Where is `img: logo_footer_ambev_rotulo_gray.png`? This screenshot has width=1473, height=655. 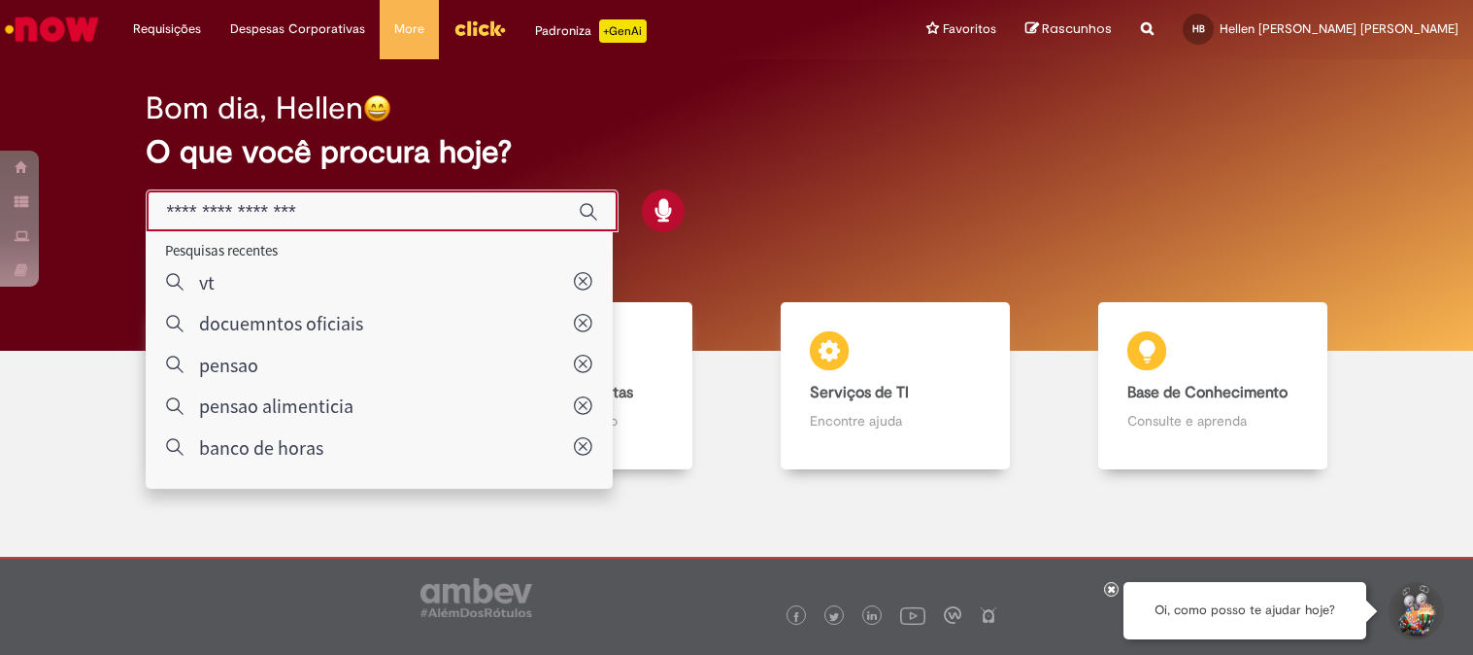 img: logo_footer_ambev_rotulo_gray.png is located at coordinates (476, 597).